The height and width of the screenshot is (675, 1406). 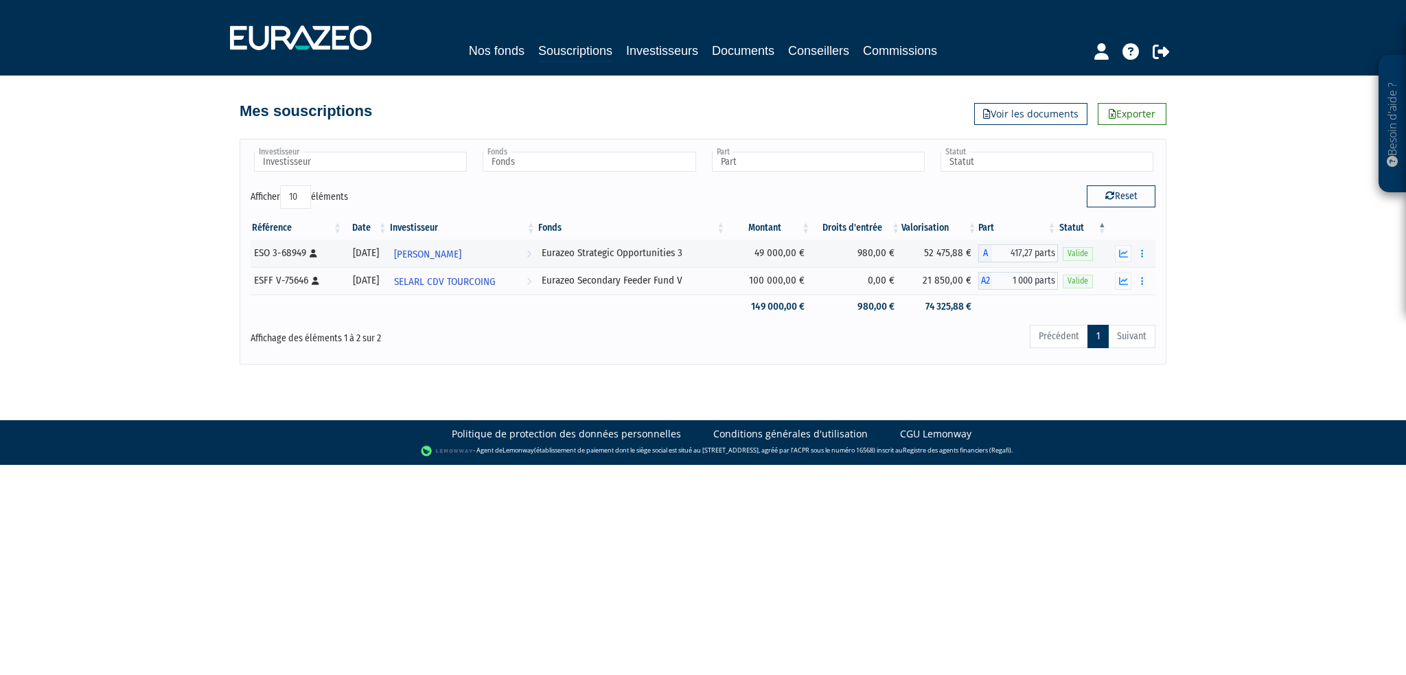 I want to click on a: 1, so click(x=1098, y=336).